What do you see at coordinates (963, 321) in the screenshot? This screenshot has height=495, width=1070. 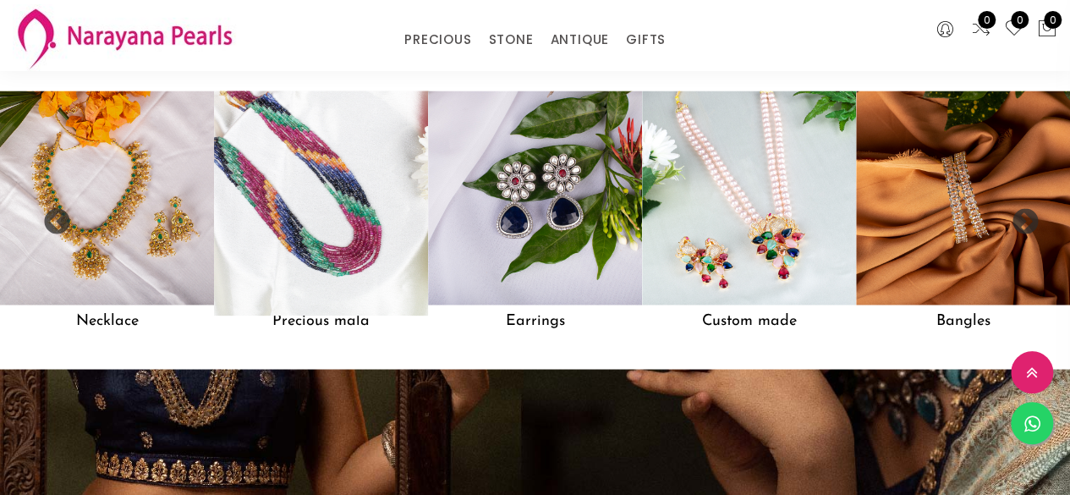 I see `h5: Bangles` at bounding box center [963, 321].